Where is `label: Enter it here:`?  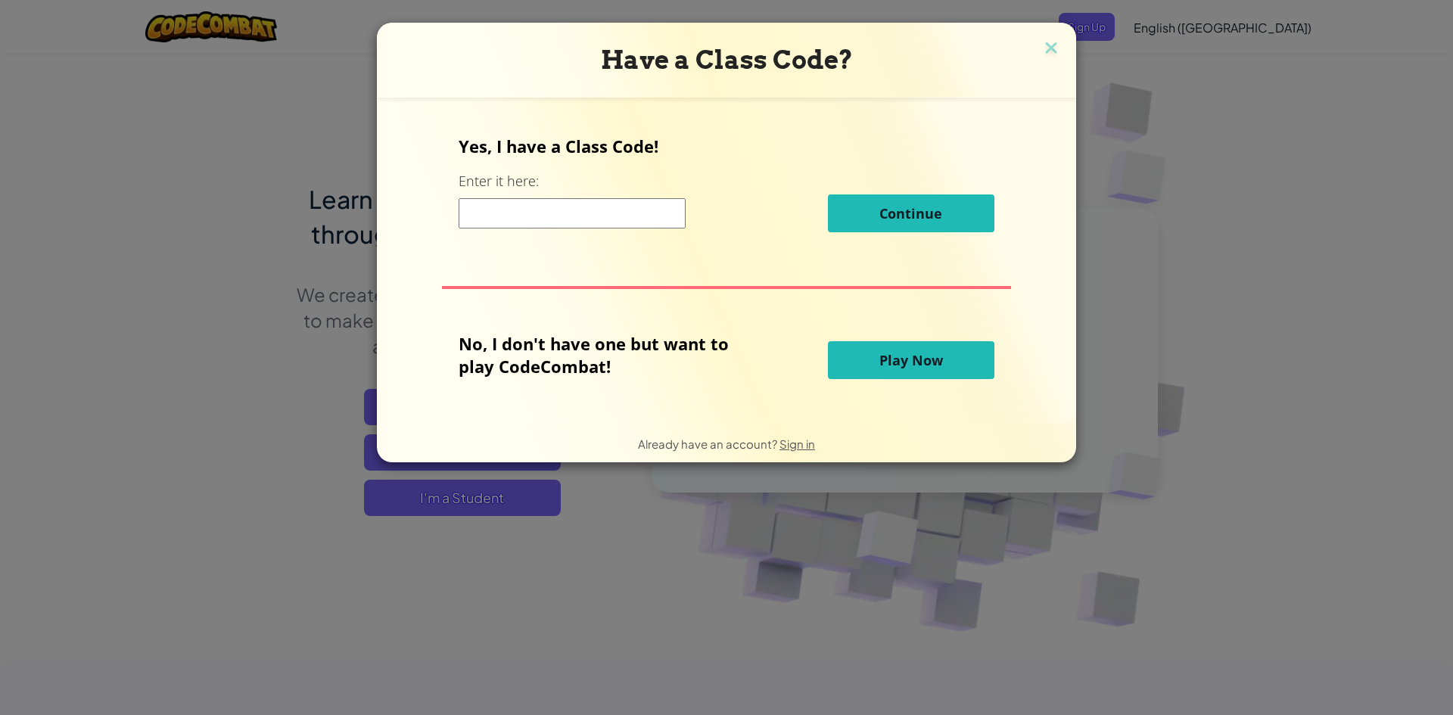 label: Enter it here: is located at coordinates (499, 181).